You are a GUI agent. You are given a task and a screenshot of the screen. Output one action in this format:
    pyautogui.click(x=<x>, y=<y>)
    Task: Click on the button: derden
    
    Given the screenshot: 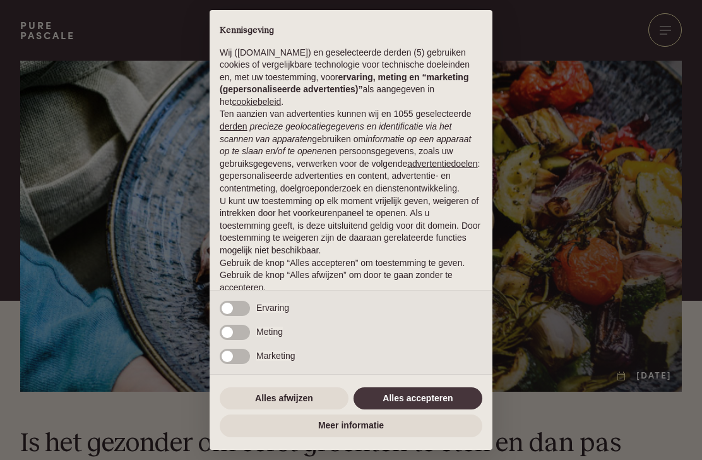 What is the action you would take?
    pyautogui.click(x=234, y=127)
    